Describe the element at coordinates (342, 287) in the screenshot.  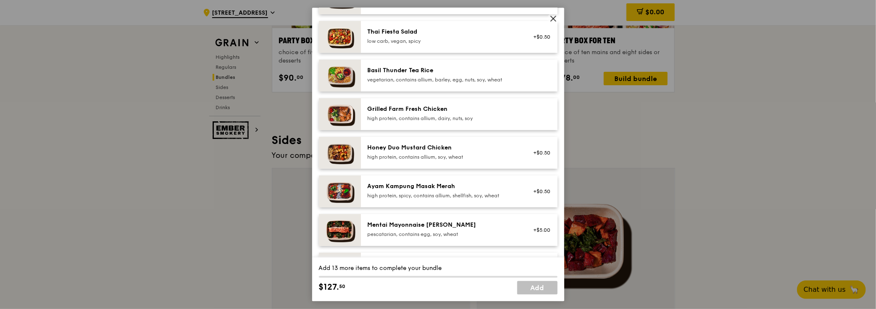
I see `span: 50` at that location.